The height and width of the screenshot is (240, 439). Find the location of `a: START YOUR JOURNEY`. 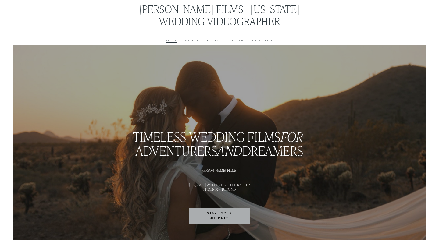

a: START YOUR JOURNEY is located at coordinates (220, 216).